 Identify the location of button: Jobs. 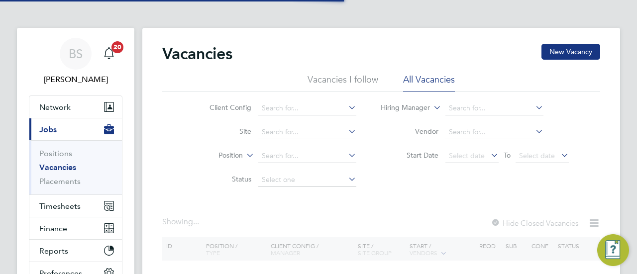
(76, 129).